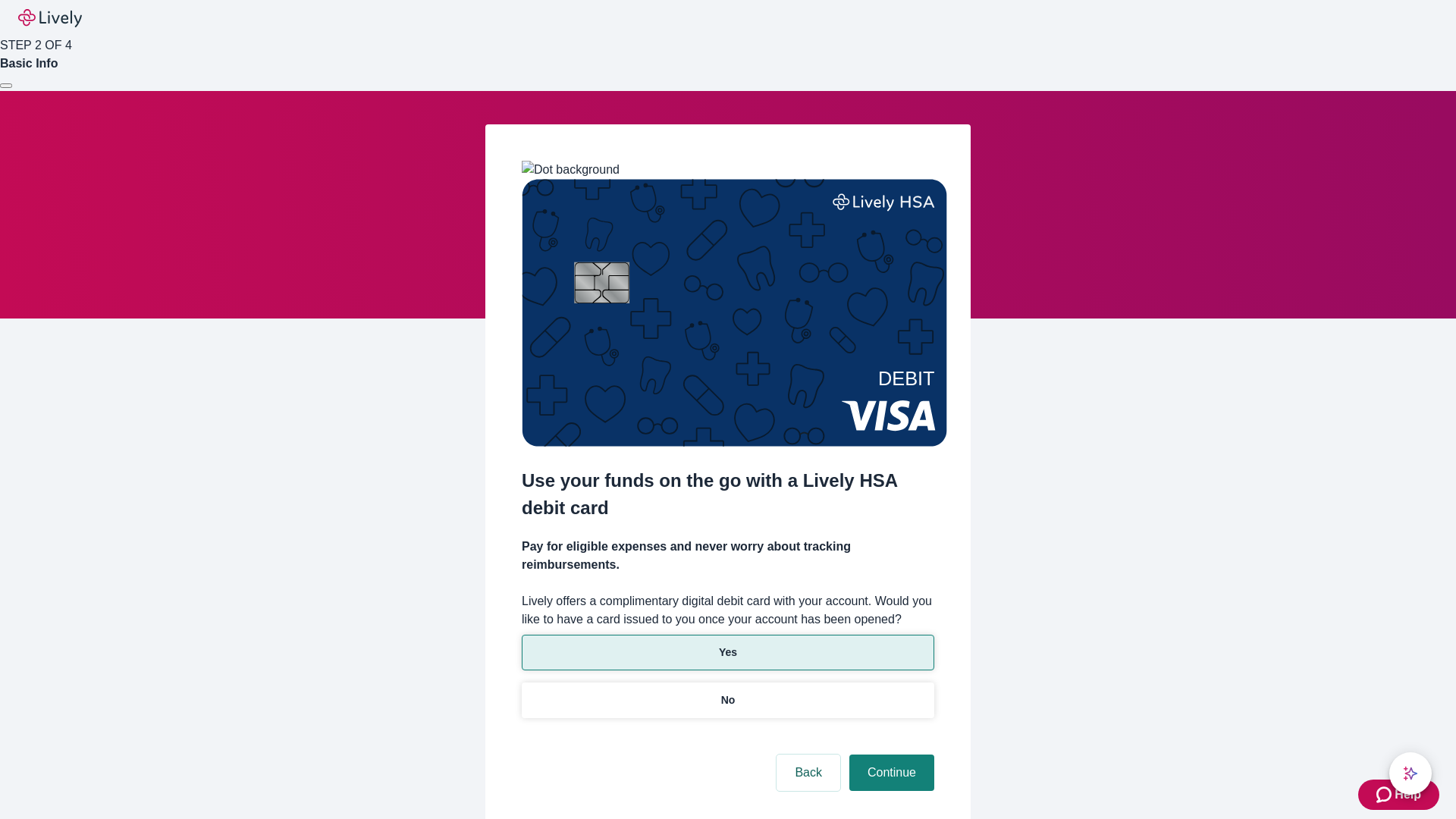 The image size is (1456, 819). Describe the element at coordinates (728, 652) in the screenshot. I see `p: Yes` at that location.